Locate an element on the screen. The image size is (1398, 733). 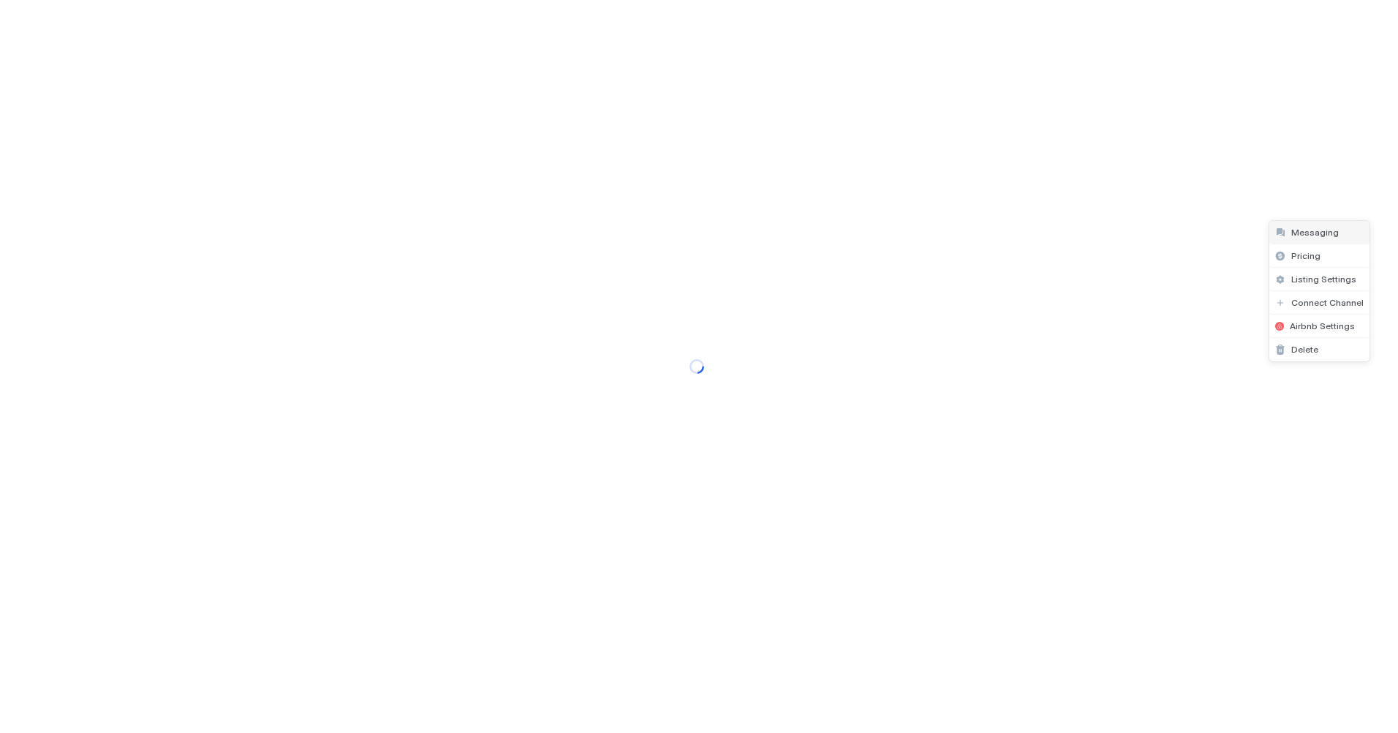
span: Airbnb Settings is located at coordinates (1322, 325).